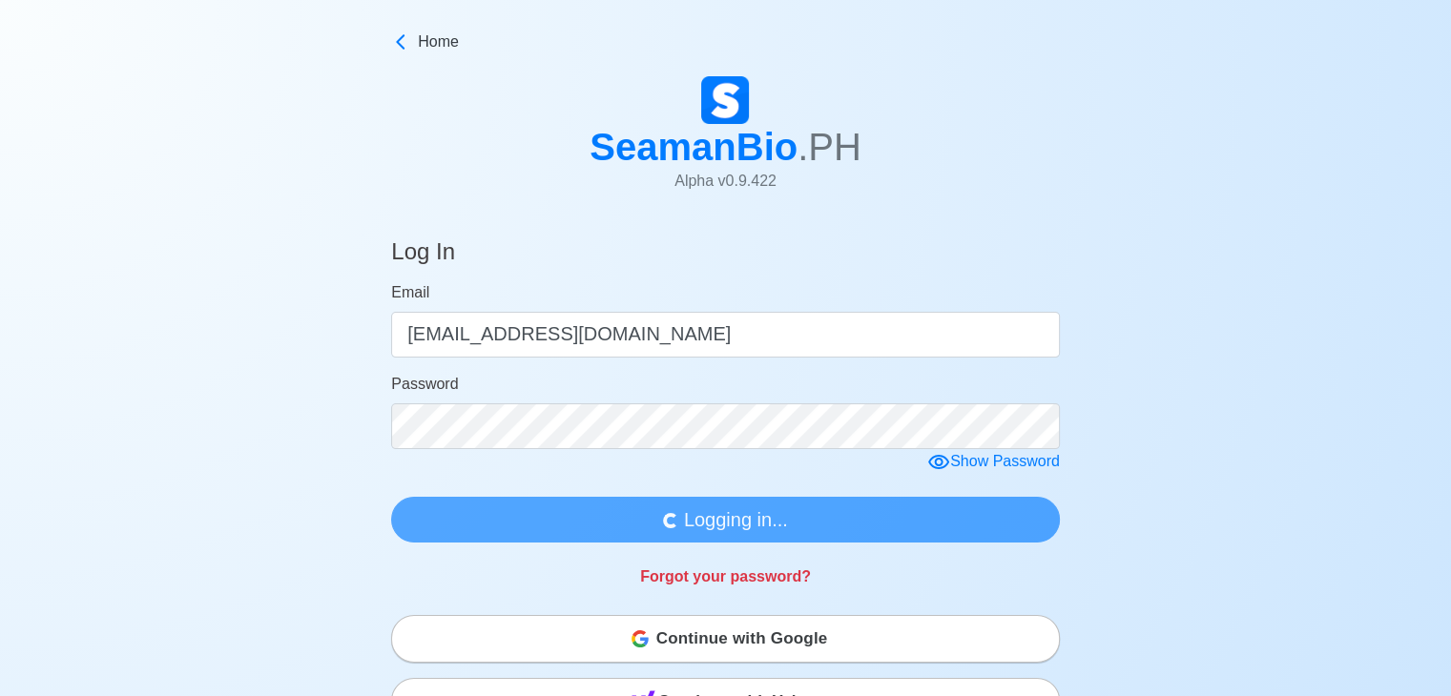  What do you see at coordinates (423, 256) in the screenshot?
I see `h4: Log In` at bounding box center [423, 256].